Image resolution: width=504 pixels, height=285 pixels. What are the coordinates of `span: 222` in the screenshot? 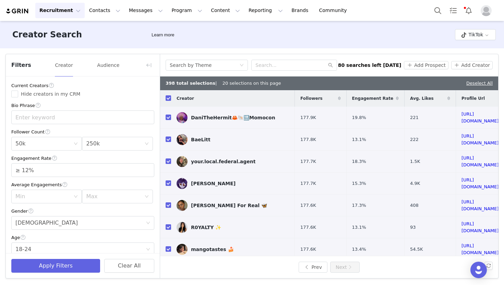 It's located at (414, 139).